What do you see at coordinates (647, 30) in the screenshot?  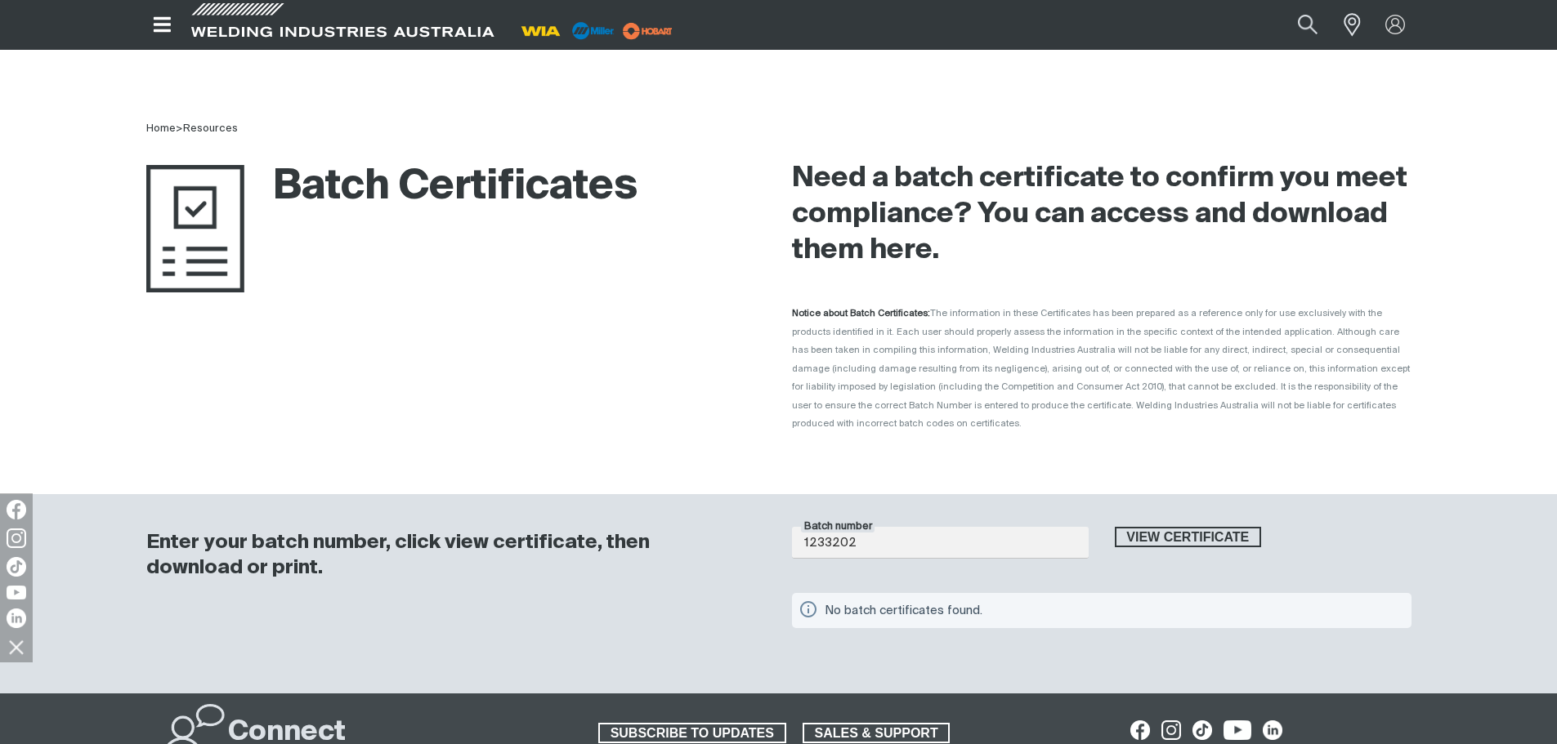 I see `a: miller` at bounding box center [647, 30].